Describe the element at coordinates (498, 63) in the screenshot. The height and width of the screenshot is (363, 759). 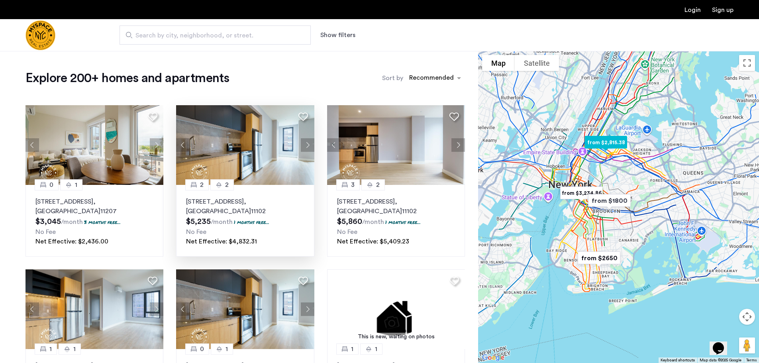
I see `button: Show street map` at that location.